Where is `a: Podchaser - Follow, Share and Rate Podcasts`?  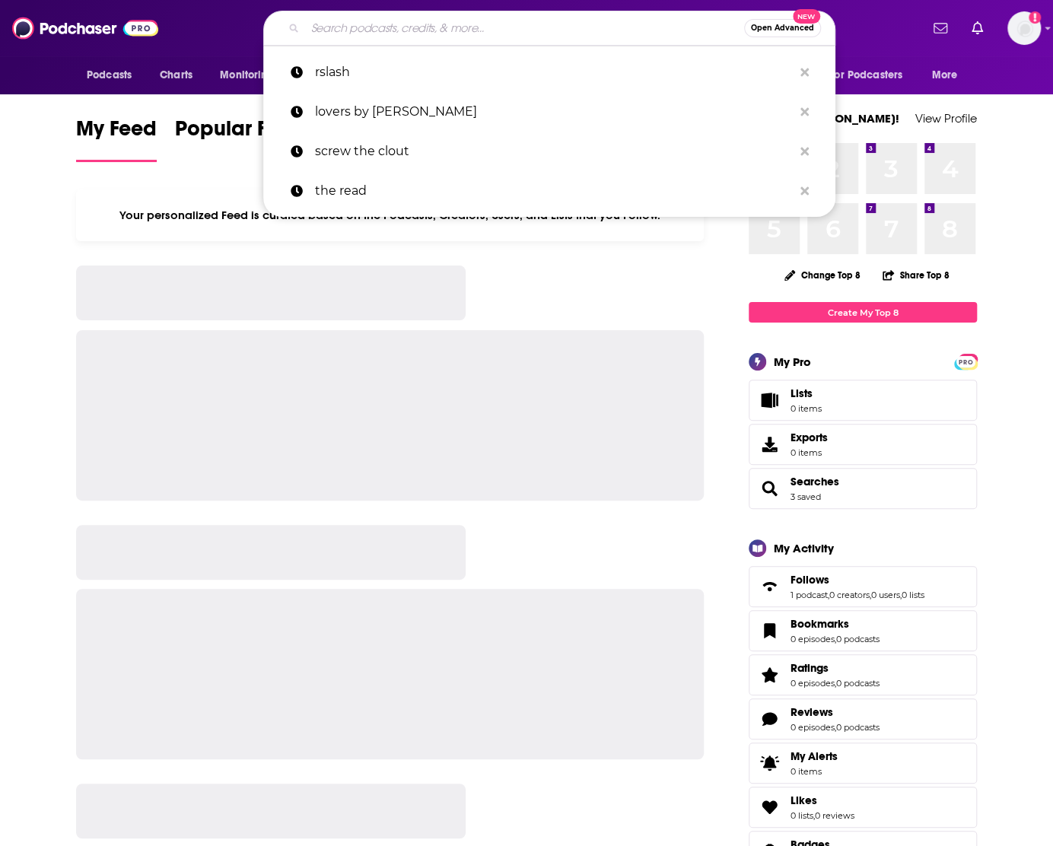 a: Podchaser - Follow, Share and Rate Podcasts is located at coordinates (85, 28).